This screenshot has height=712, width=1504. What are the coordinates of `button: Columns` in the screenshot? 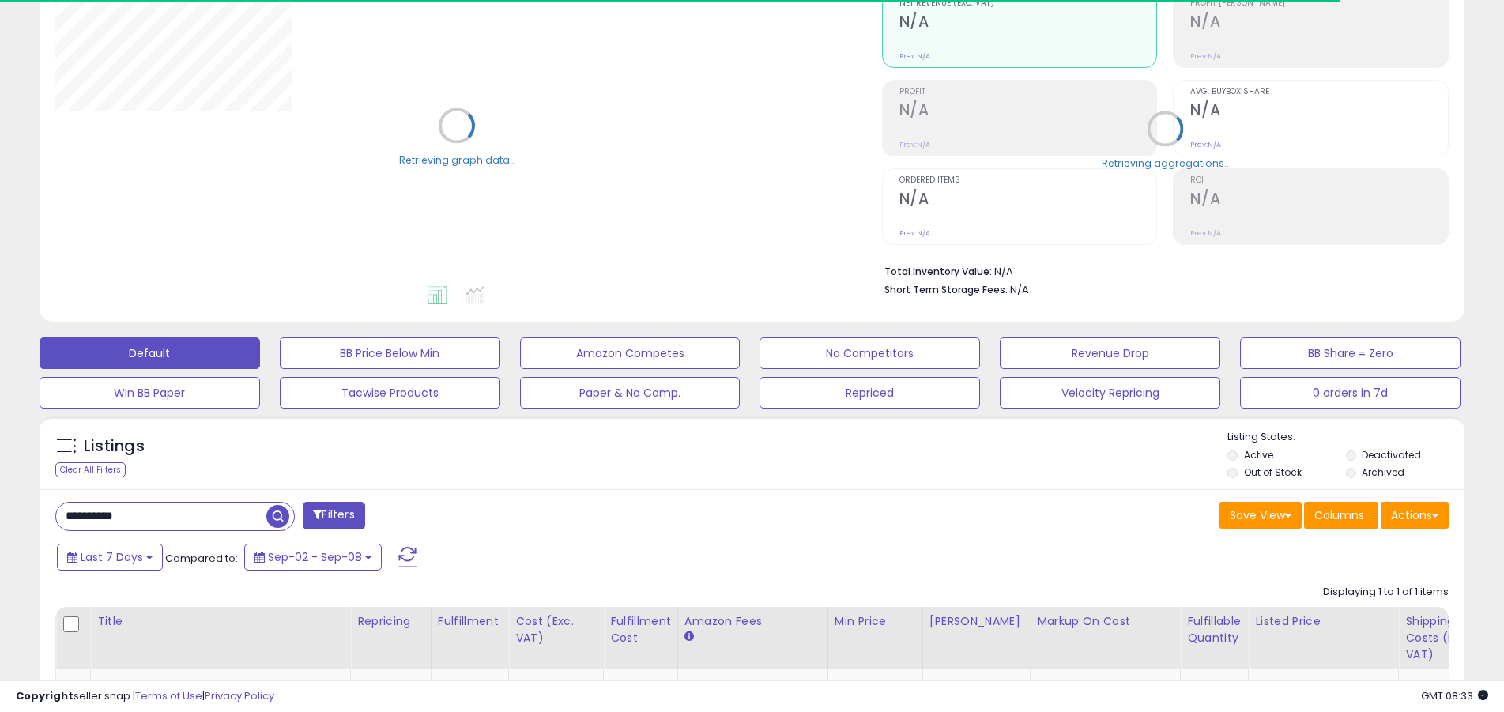 It's located at (1341, 515).